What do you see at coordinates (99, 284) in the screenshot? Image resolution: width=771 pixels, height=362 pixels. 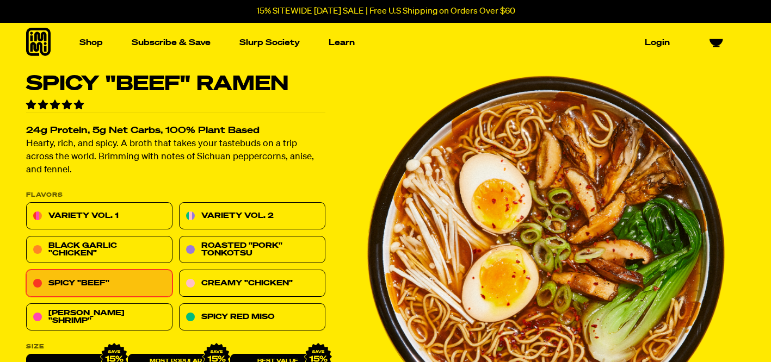 I see `a: Spicy "Beef"` at bounding box center [99, 284].